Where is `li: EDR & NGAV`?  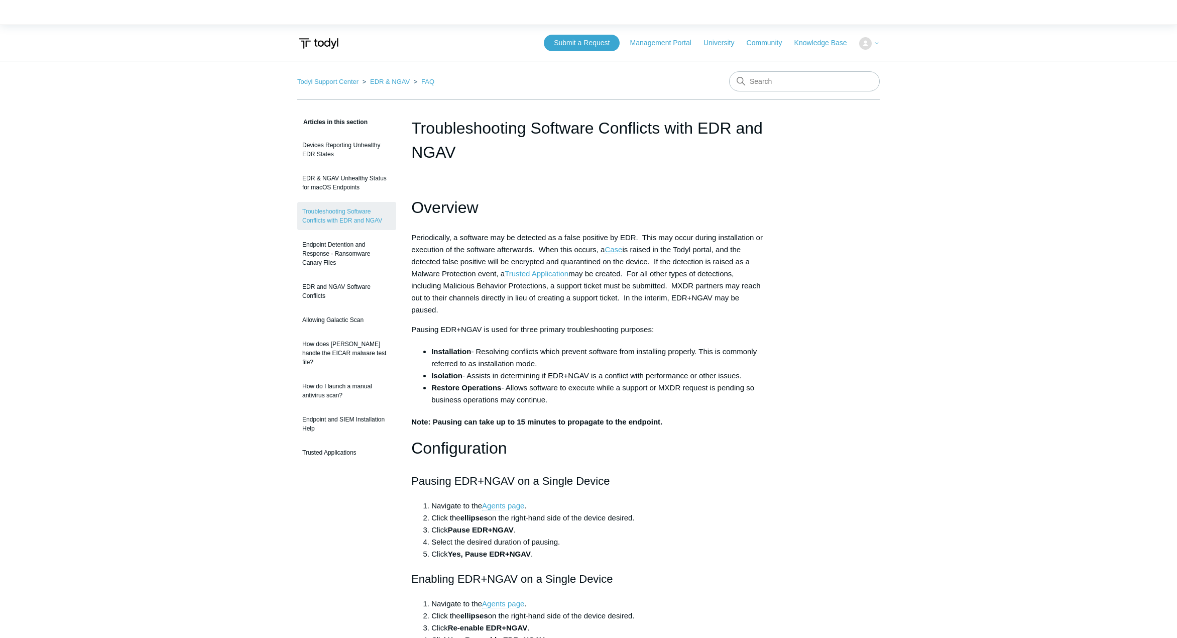
li: EDR & NGAV is located at coordinates (386, 81).